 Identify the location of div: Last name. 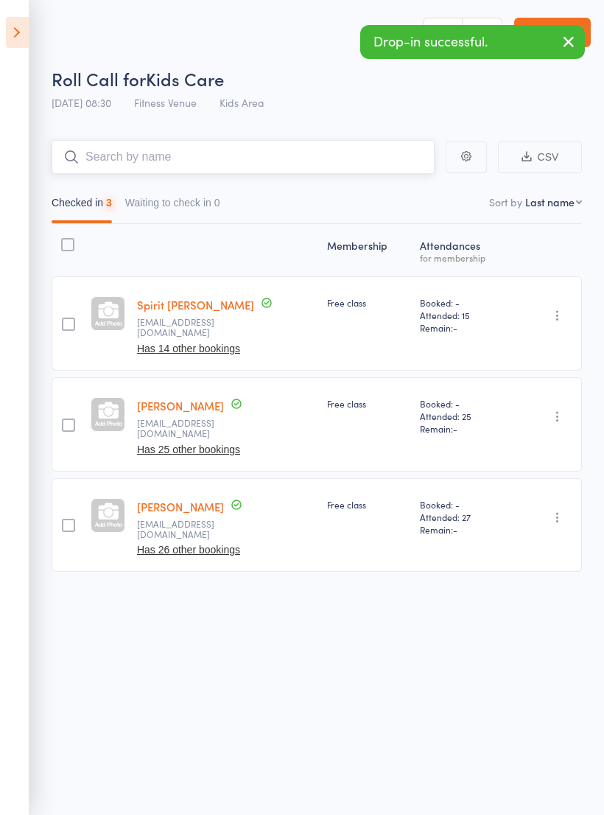
(550, 202).